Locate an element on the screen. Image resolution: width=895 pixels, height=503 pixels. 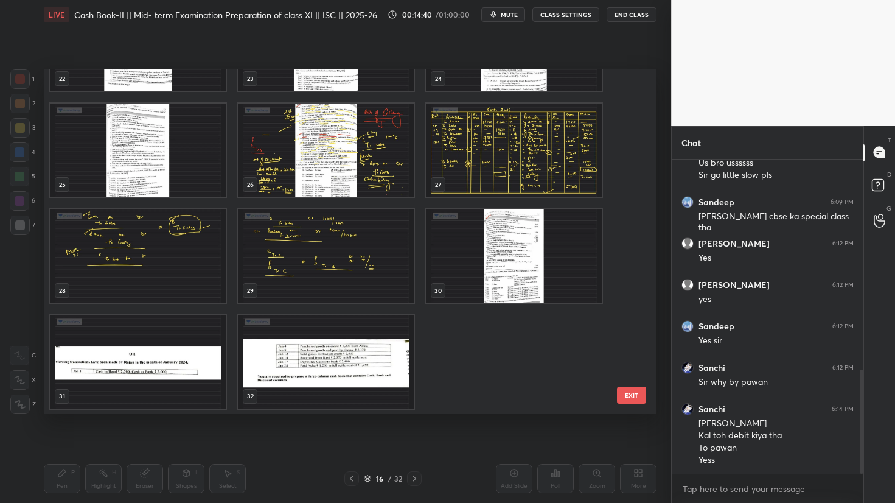
div: X is located at coordinates (23, 380).